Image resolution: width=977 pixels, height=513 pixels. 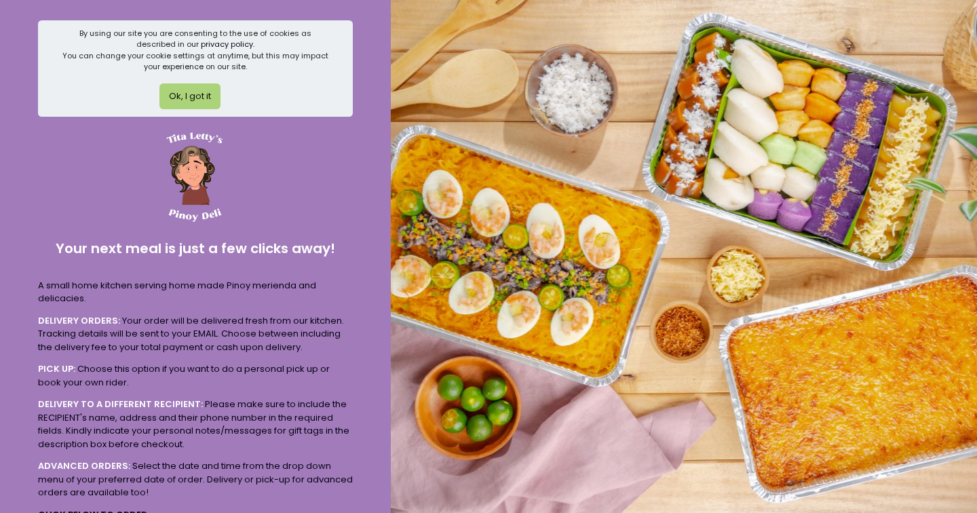 I want to click on div: Your order will be delivered fresh from our kitchen. Tracking details will be sent to your EMAIL...., so click(x=195, y=334).